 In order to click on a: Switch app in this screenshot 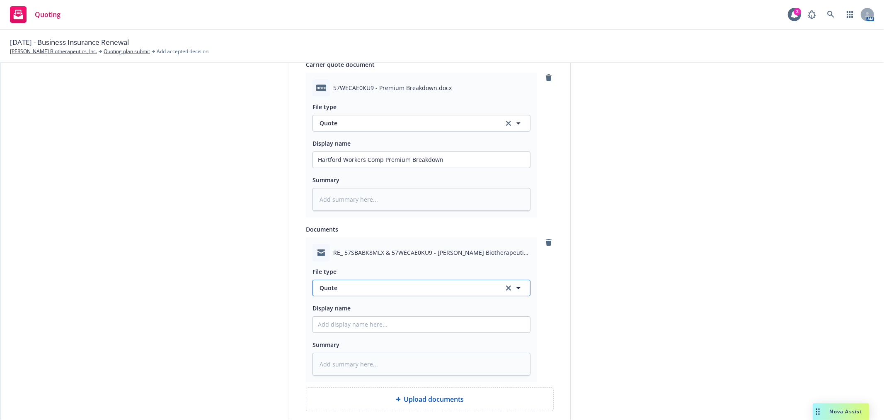, I will do `click(850, 15)`.